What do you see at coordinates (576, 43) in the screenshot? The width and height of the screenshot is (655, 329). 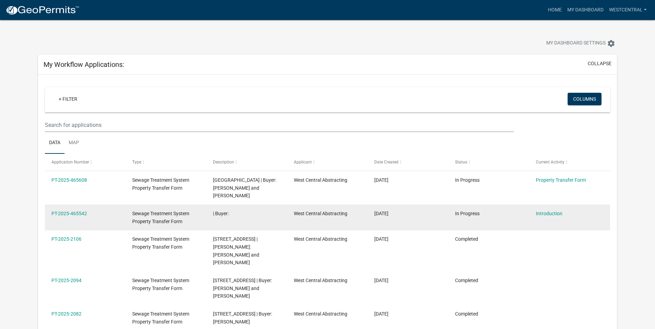 I see `span: My Dashboard Settings` at bounding box center [576, 43].